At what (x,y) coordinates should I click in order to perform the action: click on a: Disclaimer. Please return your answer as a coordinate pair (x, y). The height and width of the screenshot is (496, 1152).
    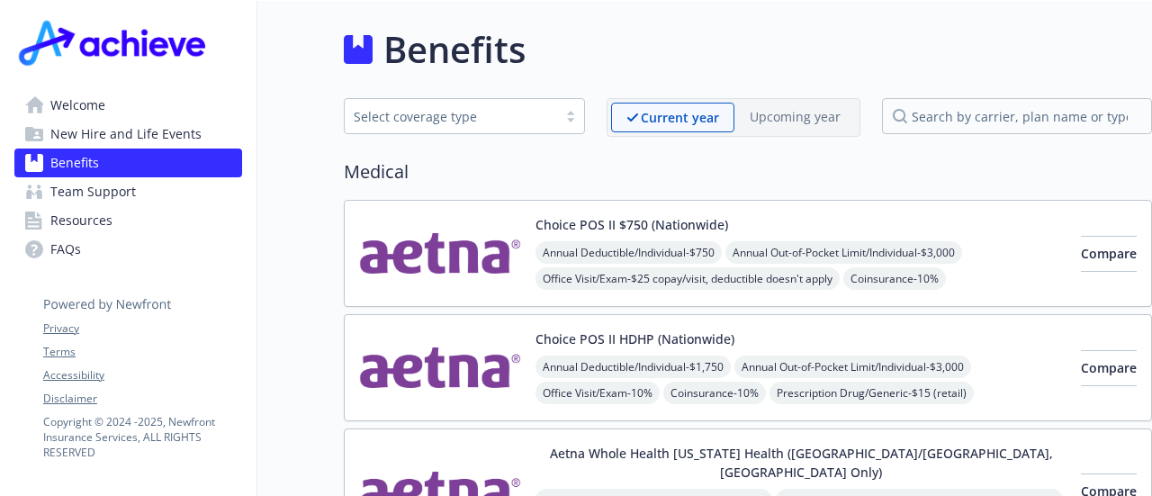
    Looking at the image, I should click on (142, 399).